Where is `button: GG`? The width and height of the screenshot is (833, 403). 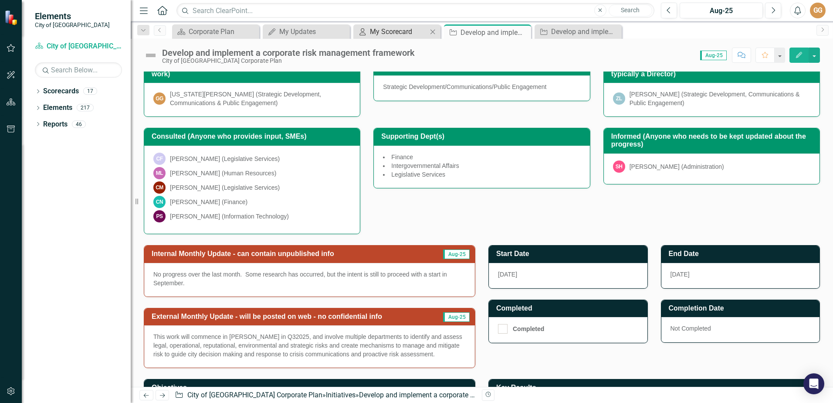
button: GG is located at coordinates (818, 10).